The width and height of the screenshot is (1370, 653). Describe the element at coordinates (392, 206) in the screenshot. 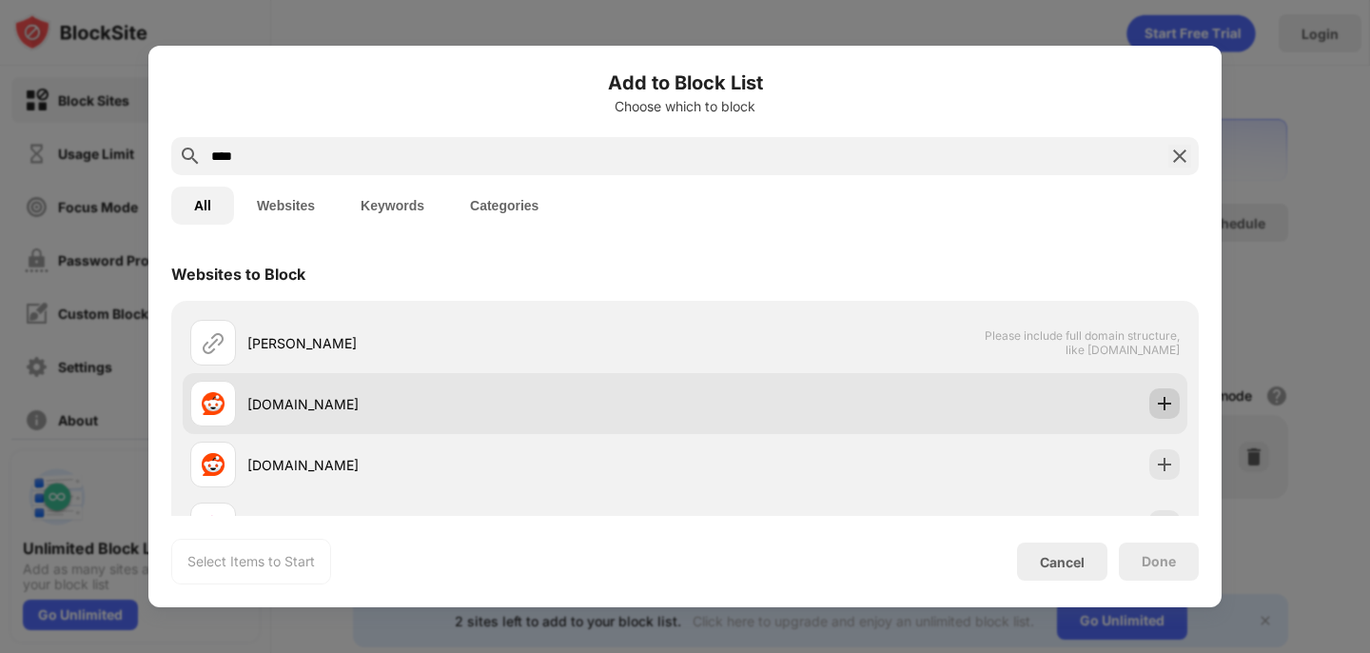

I see `button: Keywords` at that location.